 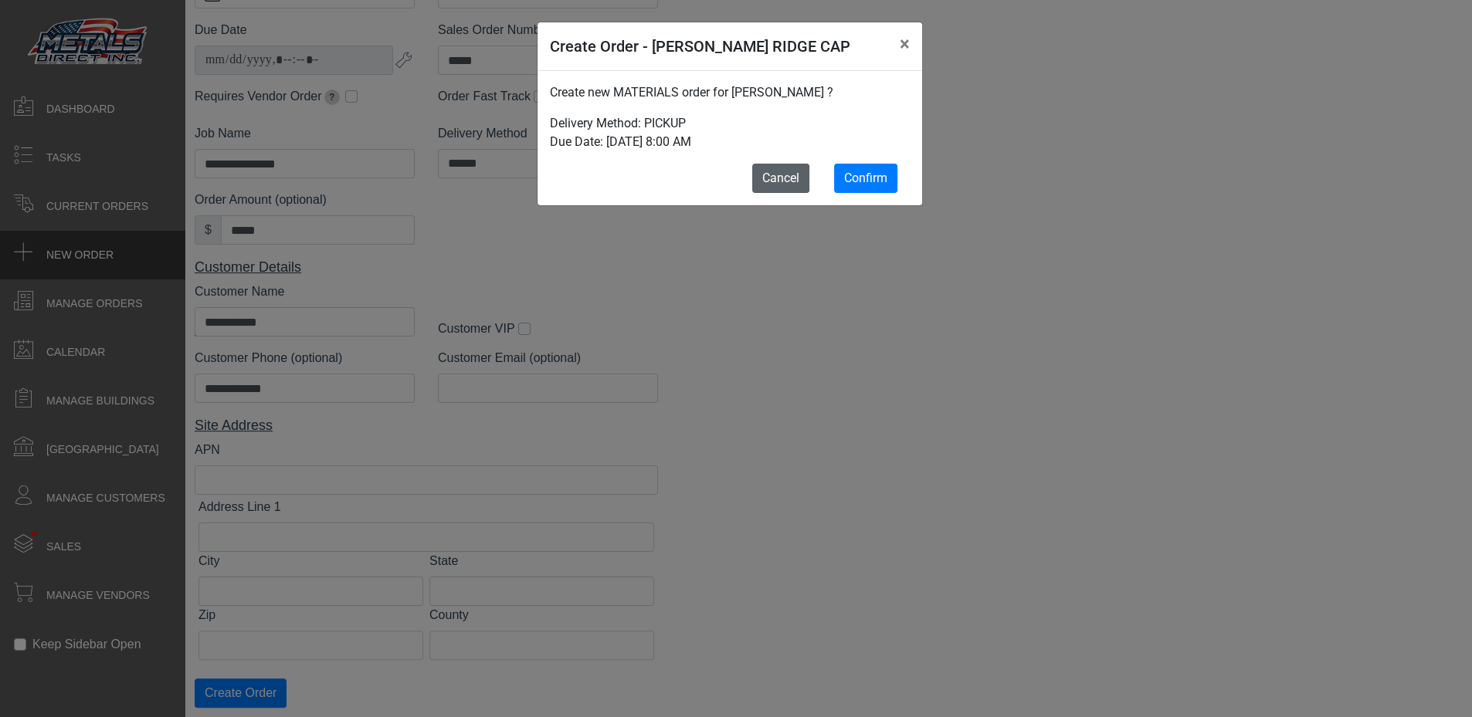 I want to click on span: Confirm, so click(x=866, y=178).